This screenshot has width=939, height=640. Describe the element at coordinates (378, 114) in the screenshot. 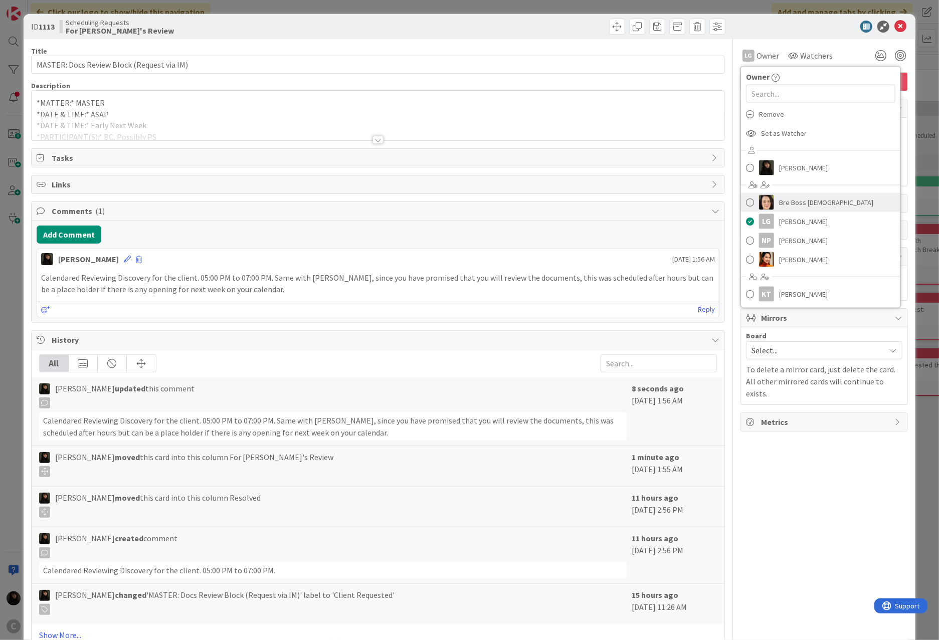

I see `p: *DATE & TIME:* ASAP` at that location.